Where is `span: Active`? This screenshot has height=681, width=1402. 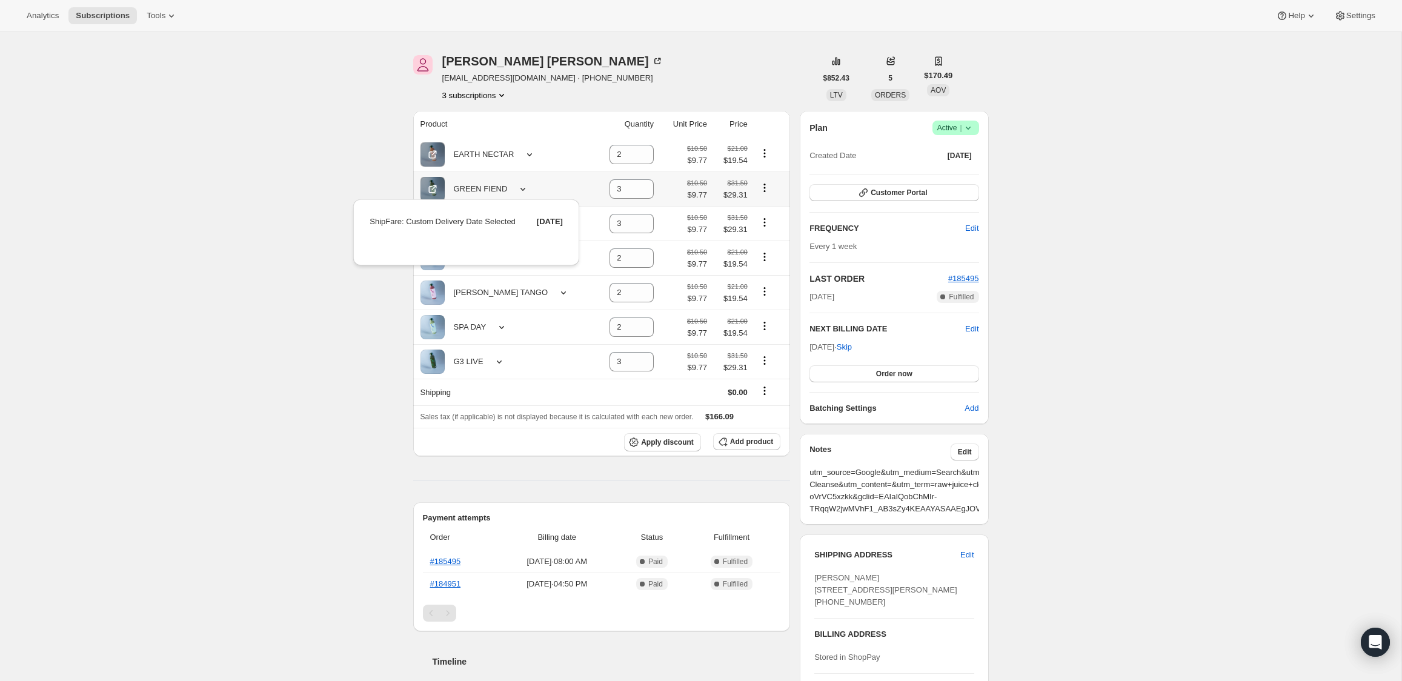
span: Active is located at coordinates (955, 128).